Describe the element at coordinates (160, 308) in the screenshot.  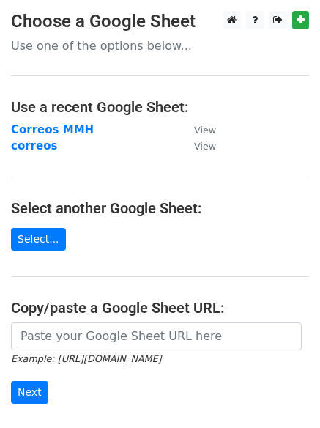
I see `h4: Copy/paste a Google Sheet URL:` at that location.